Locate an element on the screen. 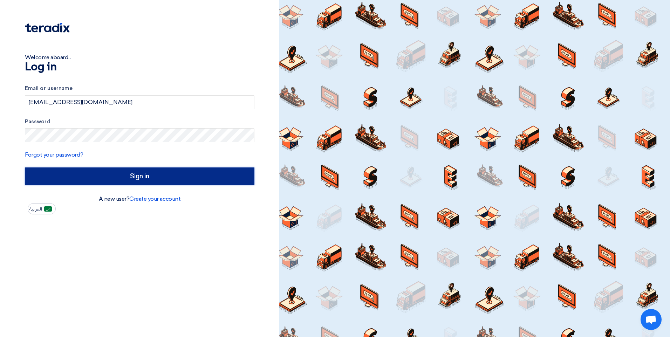 This screenshot has width=670, height=337. a: Open chat is located at coordinates (651, 319).